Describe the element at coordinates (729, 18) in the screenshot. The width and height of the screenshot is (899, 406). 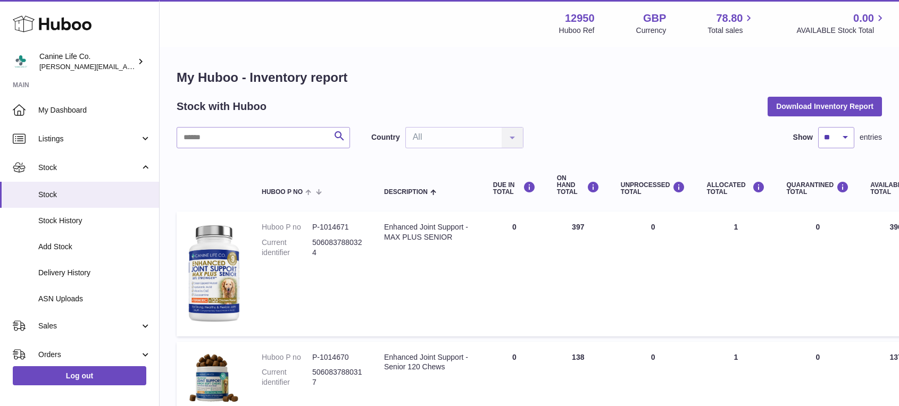
I see `span: 78.80` at that location.